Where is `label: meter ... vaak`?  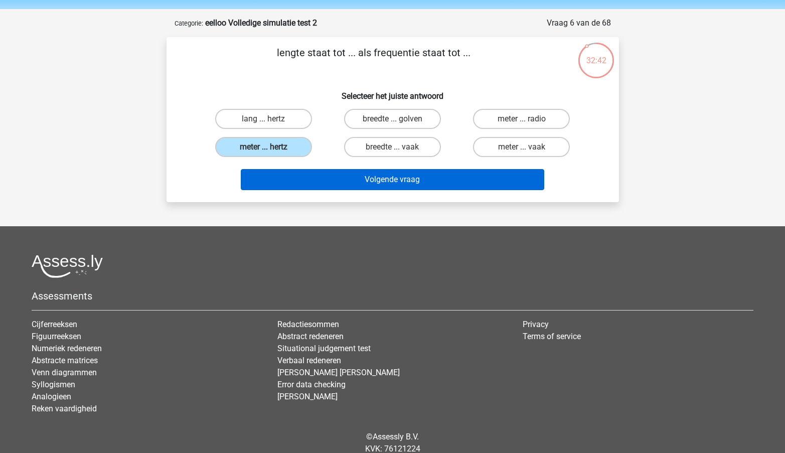 label: meter ... vaak is located at coordinates (521, 147).